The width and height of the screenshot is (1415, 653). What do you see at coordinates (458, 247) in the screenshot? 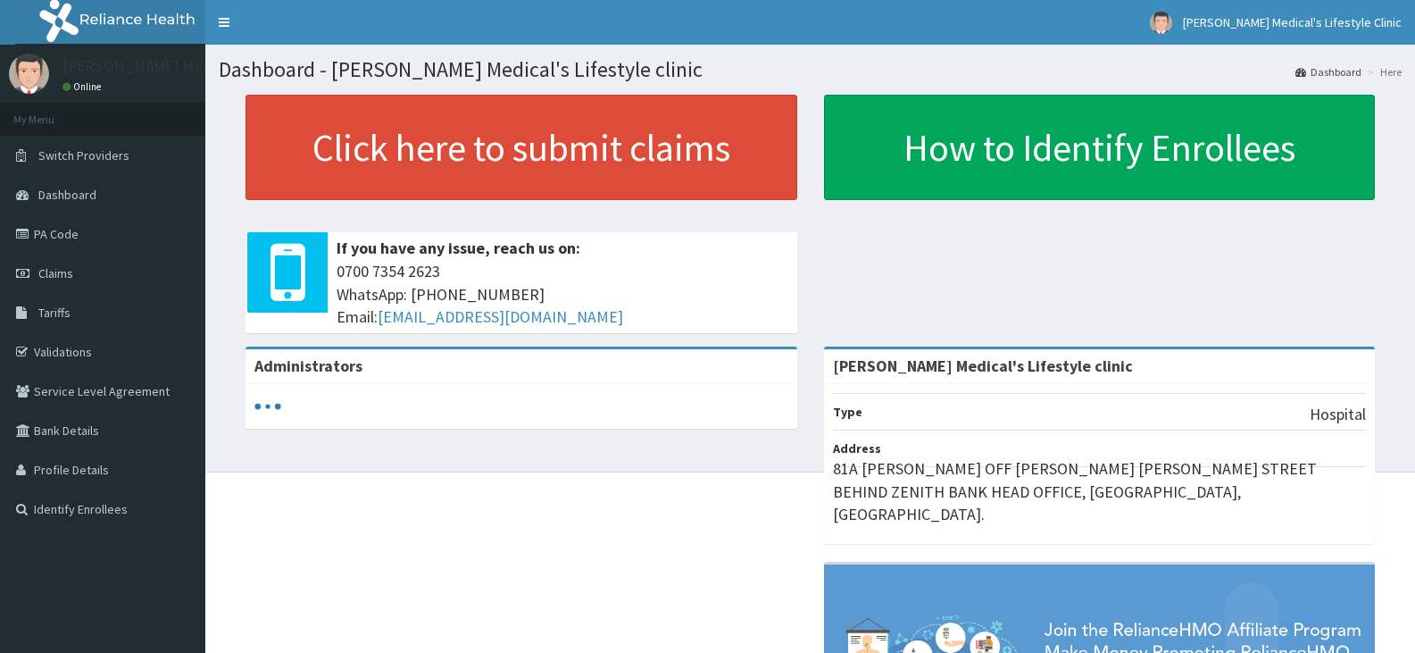
I see `b: If you have any issue, reach us on:` at bounding box center [458, 247].